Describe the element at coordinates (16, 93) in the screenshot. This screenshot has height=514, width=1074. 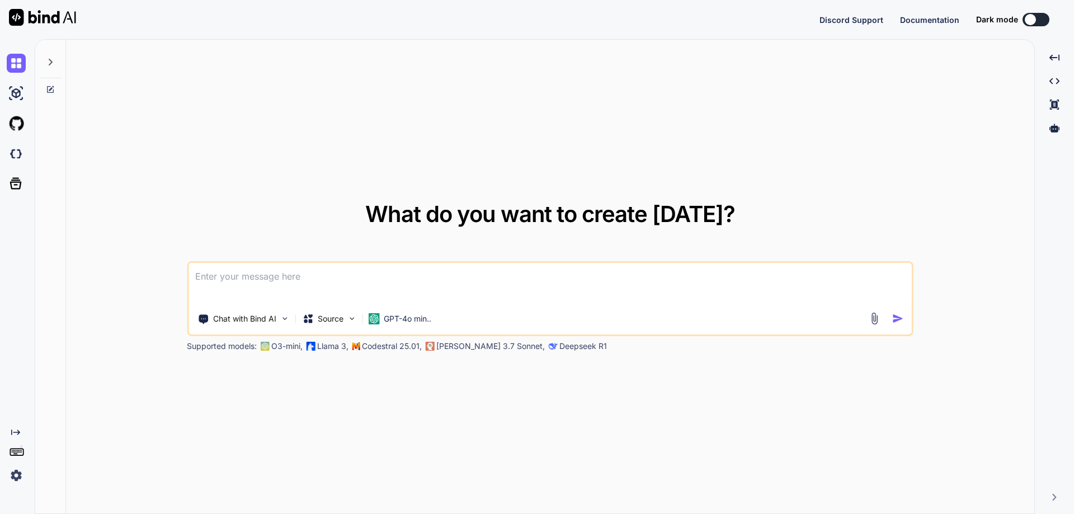
I see `img: ai-studio` at that location.